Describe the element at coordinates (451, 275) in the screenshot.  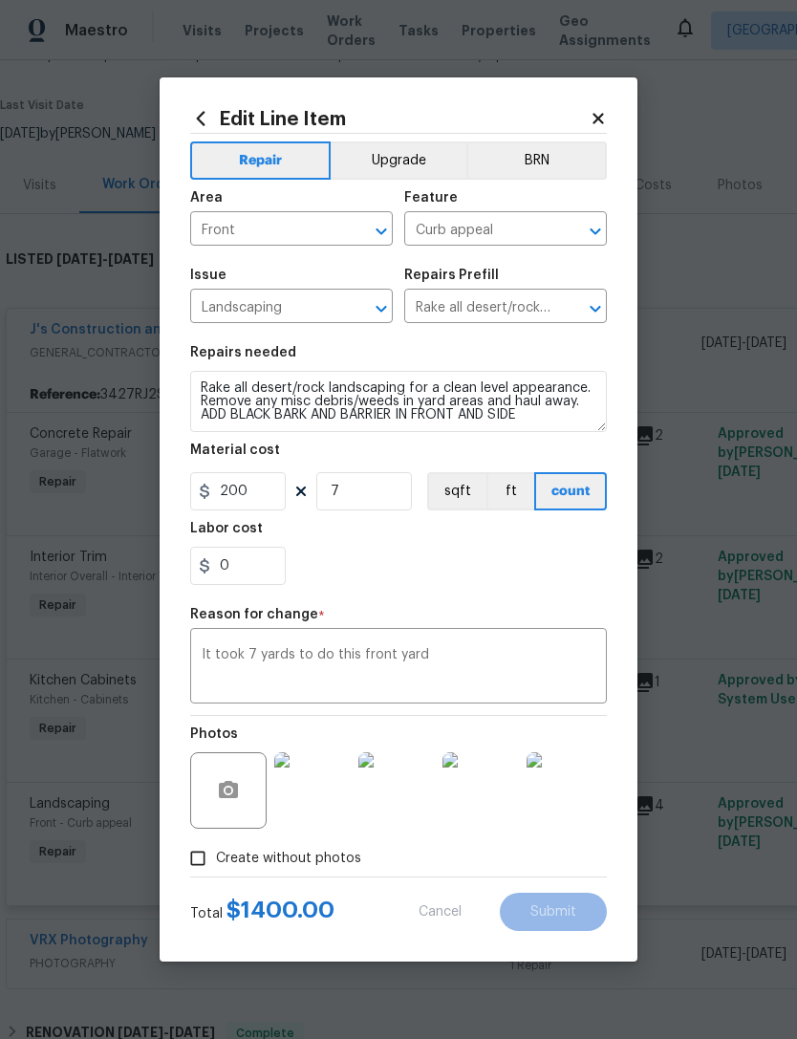
I see `h5: Repairs Prefill` at that location.